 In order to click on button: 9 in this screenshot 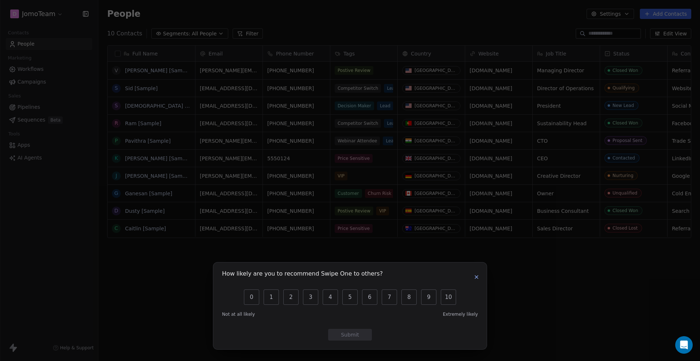, I will do `click(429, 297)`.